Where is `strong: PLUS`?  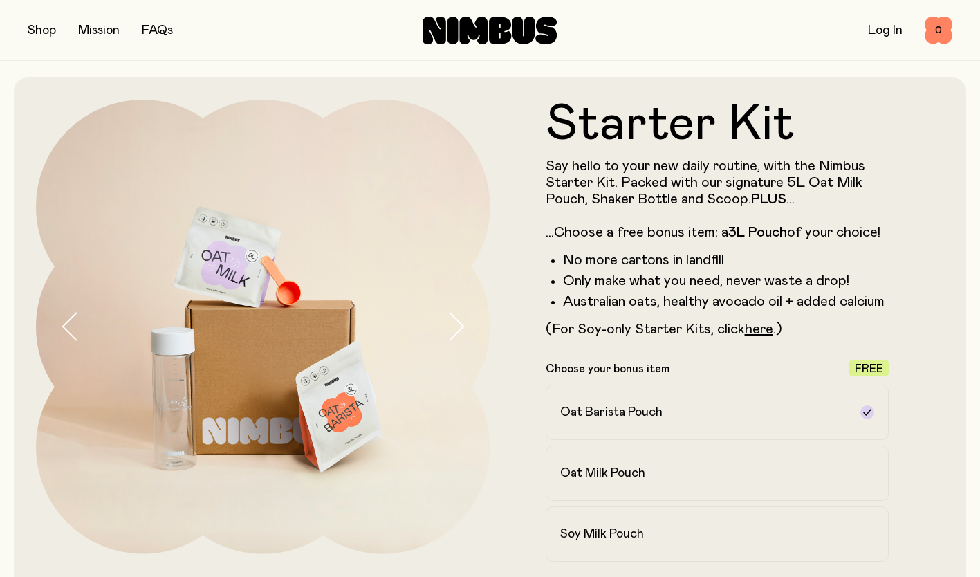
strong: PLUS is located at coordinates (769, 199).